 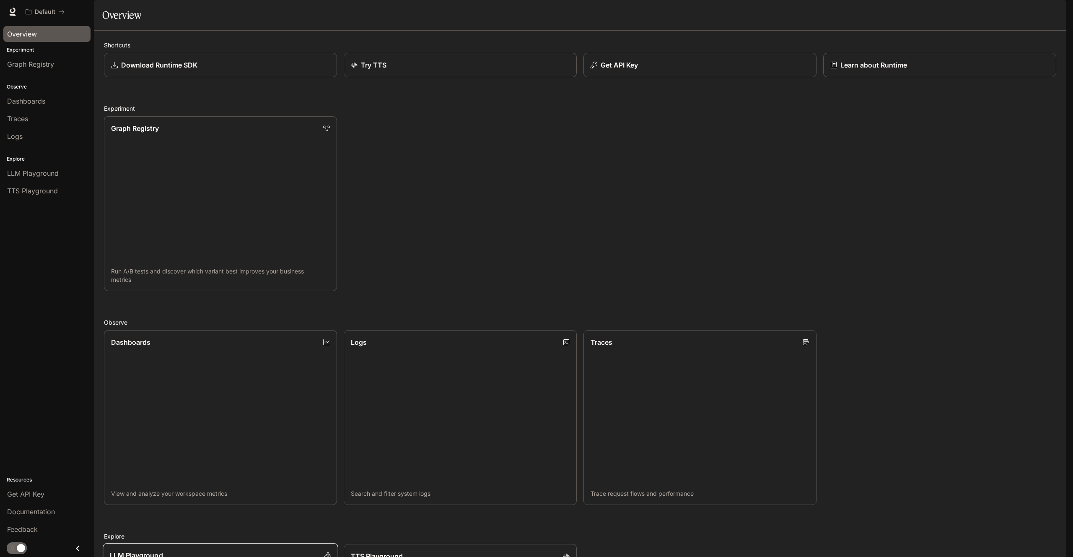 I want to click on a: Download Runtime SDK, so click(x=220, y=65).